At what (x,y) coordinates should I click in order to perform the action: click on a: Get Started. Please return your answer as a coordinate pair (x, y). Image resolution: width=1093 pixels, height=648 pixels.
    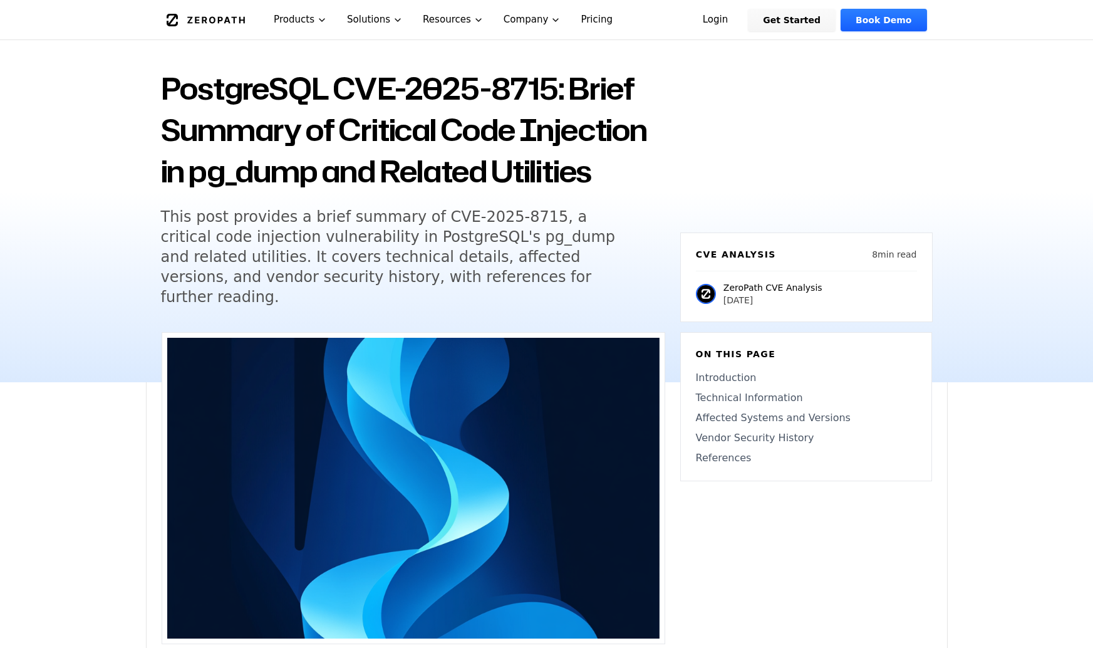
    Looking at the image, I should click on (792, 20).